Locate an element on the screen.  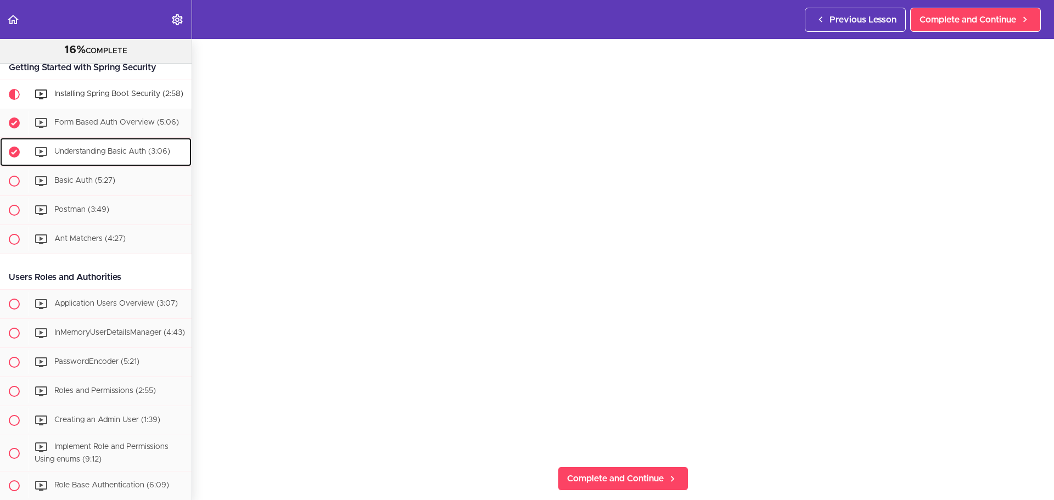
span: Previous Lesson is located at coordinates (863, 20).